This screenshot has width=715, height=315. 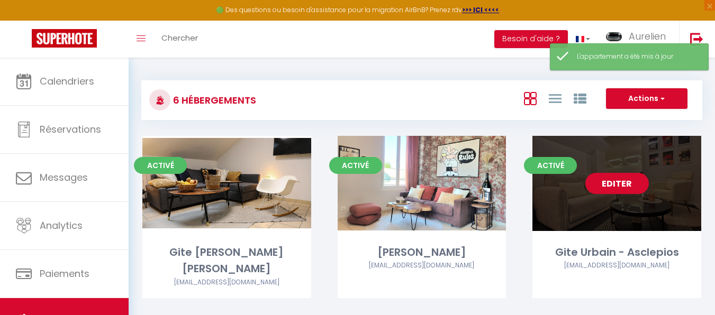 What do you see at coordinates (617, 184) in the screenshot?
I see `a: Editer` at bounding box center [617, 184].